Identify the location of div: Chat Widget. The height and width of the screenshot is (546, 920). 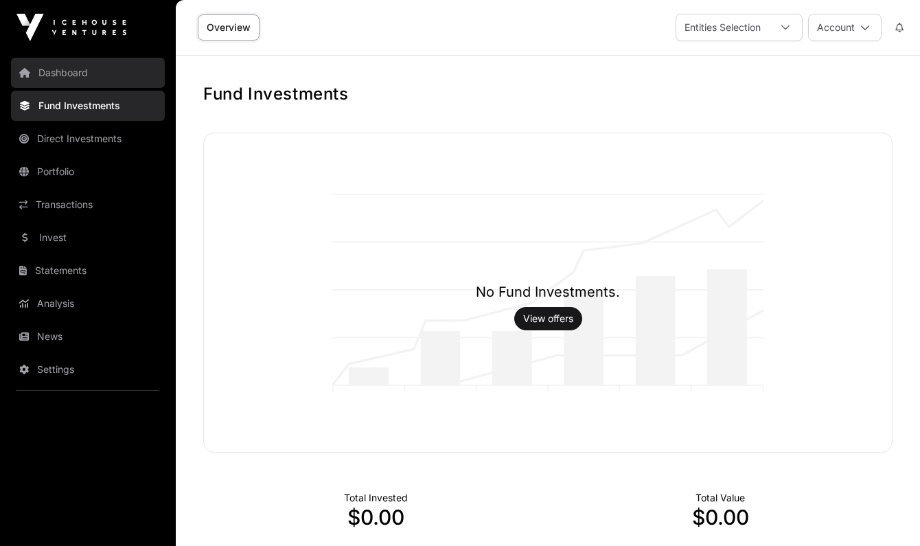
(885, 513).